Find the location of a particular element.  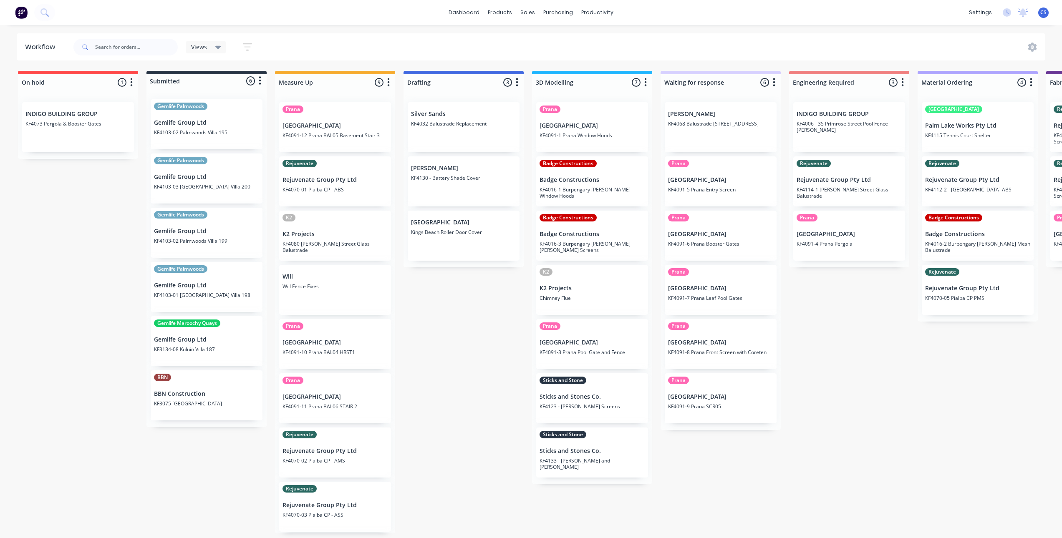

div: settings is located at coordinates (981, 13).